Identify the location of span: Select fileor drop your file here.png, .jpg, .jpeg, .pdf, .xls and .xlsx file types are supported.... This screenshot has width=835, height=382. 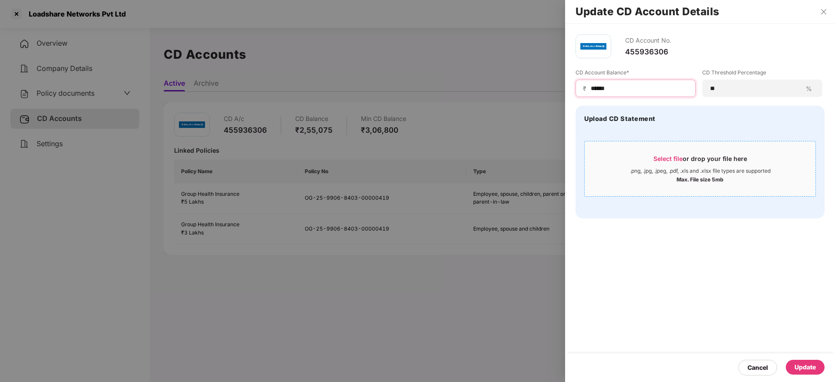
(700, 169).